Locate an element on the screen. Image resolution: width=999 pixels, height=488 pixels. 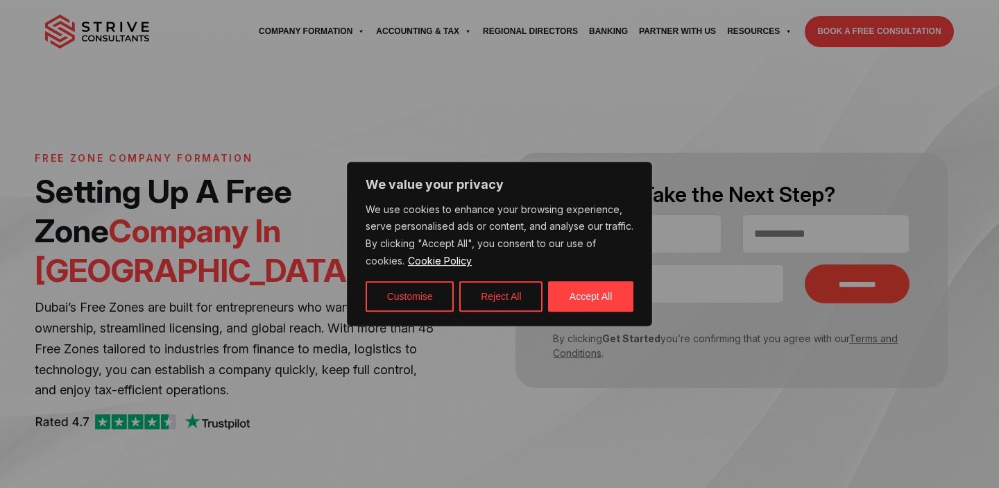
button: Accept All is located at coordinates (591, 296).